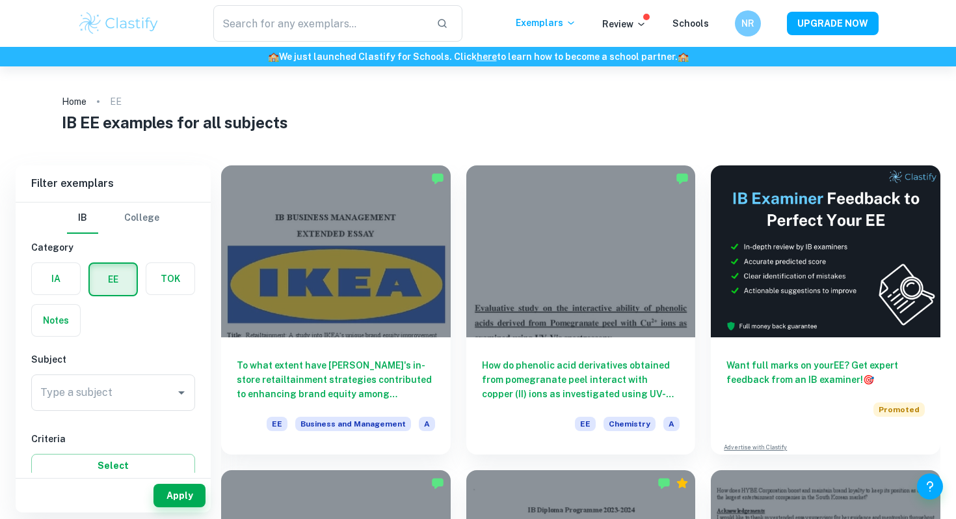  Describe the element at coordinates (630, 424) in the screenshot. I see `span: Chemistry` at that location.